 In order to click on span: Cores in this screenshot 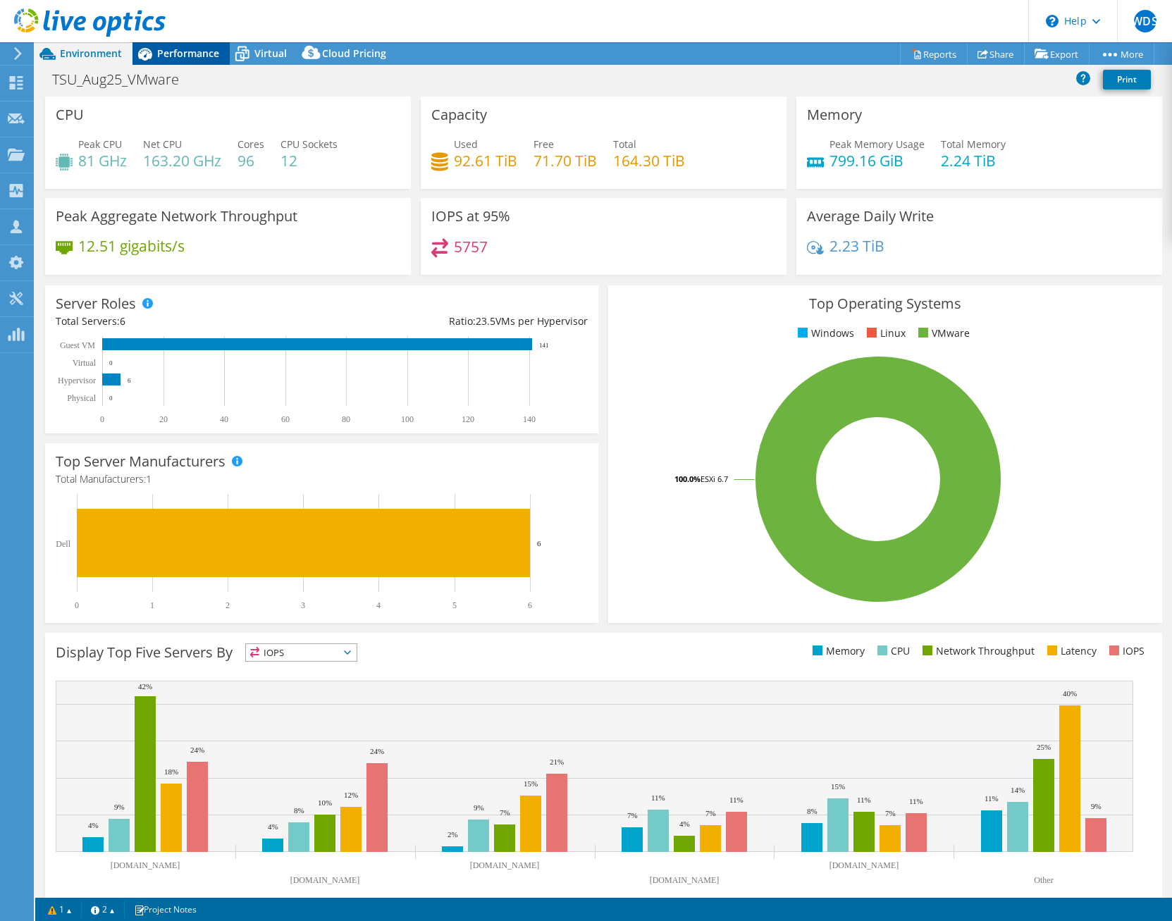, I will do `click(251, 144)`.